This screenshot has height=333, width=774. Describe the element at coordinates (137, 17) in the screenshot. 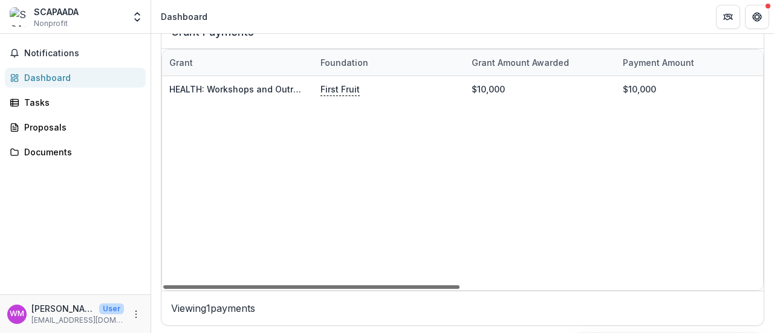

I see `button: Open entity switcher` at that location.